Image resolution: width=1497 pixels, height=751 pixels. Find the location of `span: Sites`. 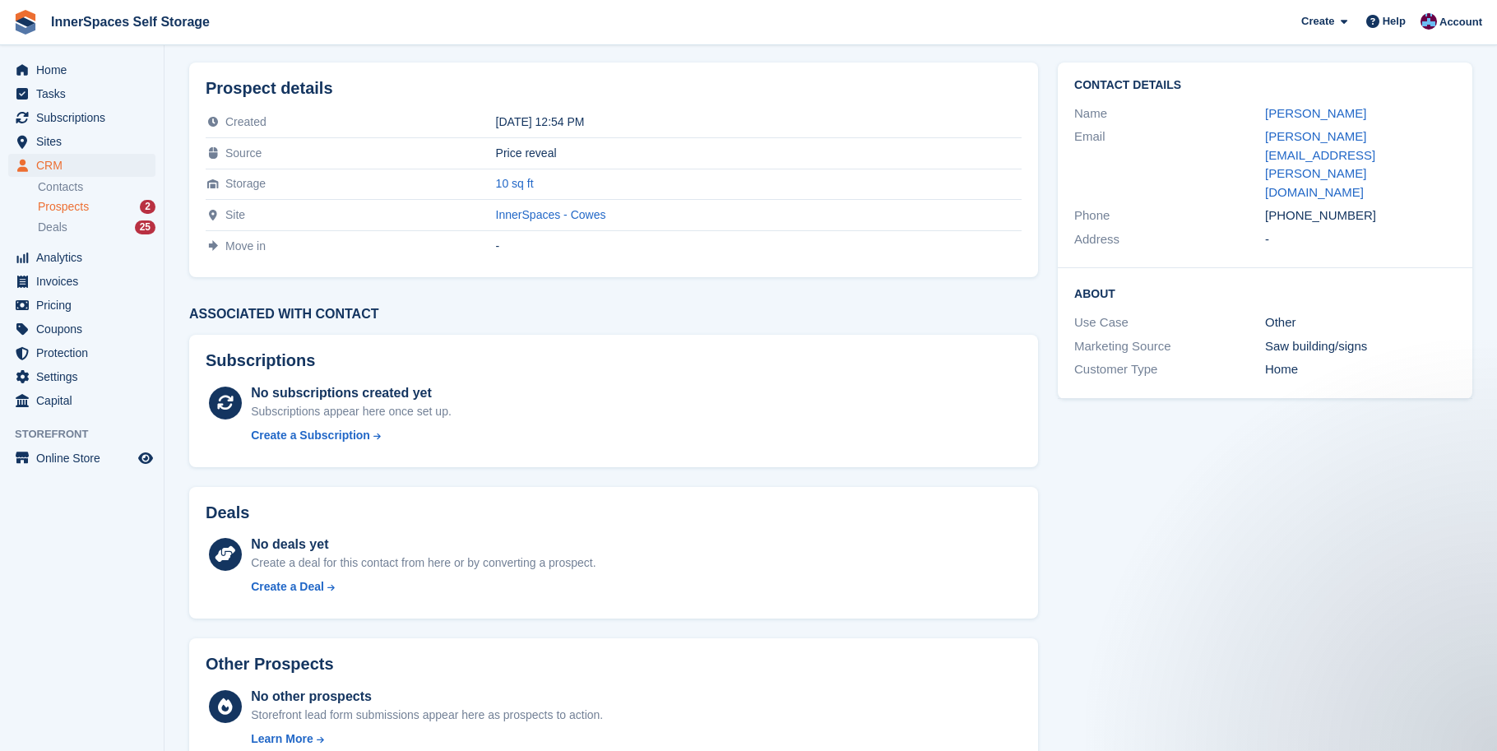

span: Sites is located at coordinates (86, 141).